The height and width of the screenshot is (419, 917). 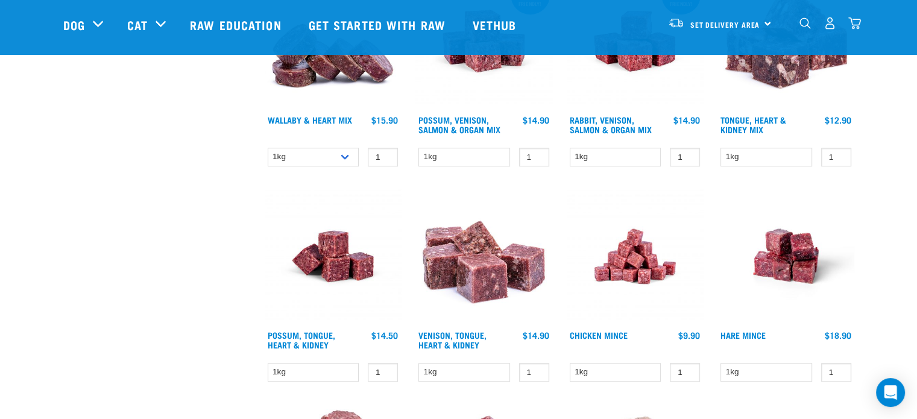 What do you see at coordinates (74, 25) in the screenshot?
I see `a: Dog` at bounding box center [74, 25].